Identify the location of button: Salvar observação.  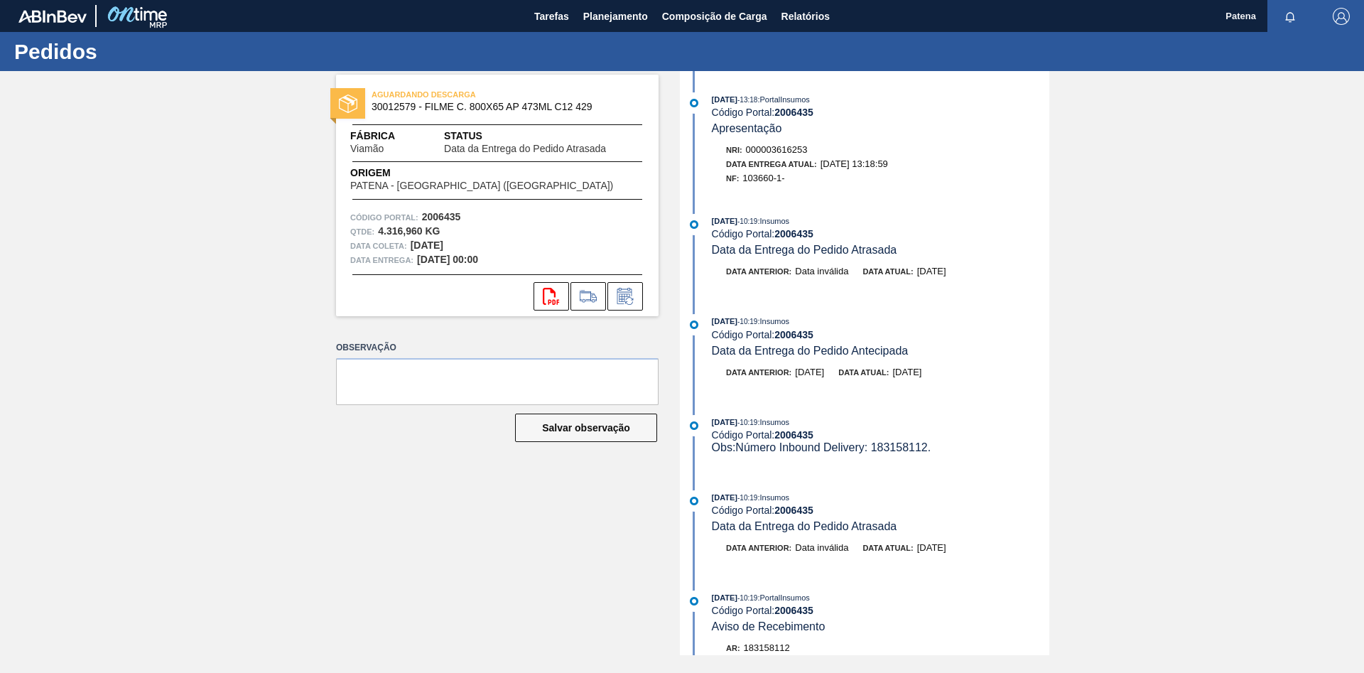
(586, 428).